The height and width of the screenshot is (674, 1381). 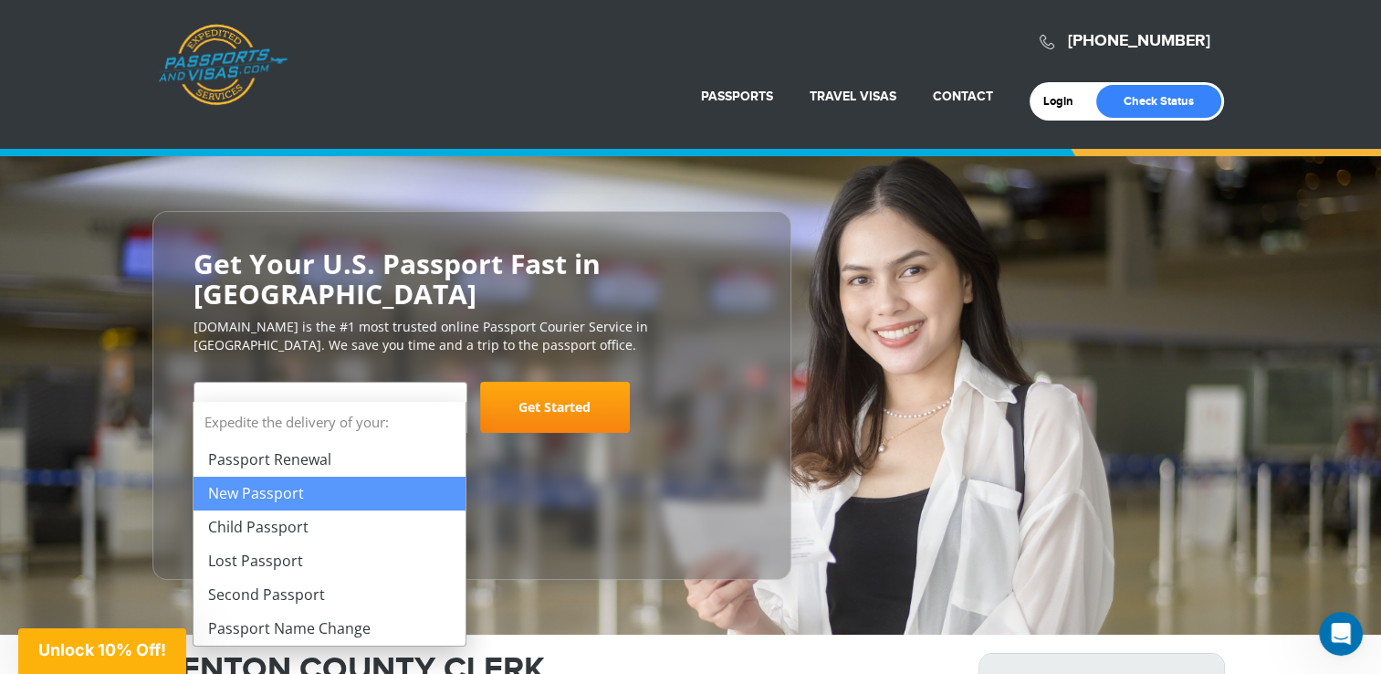 What do you see at coordinates (329, 523) in the screenshot?
I see `li: Expedite the delivery of your:` at bounding box center [329, 523].